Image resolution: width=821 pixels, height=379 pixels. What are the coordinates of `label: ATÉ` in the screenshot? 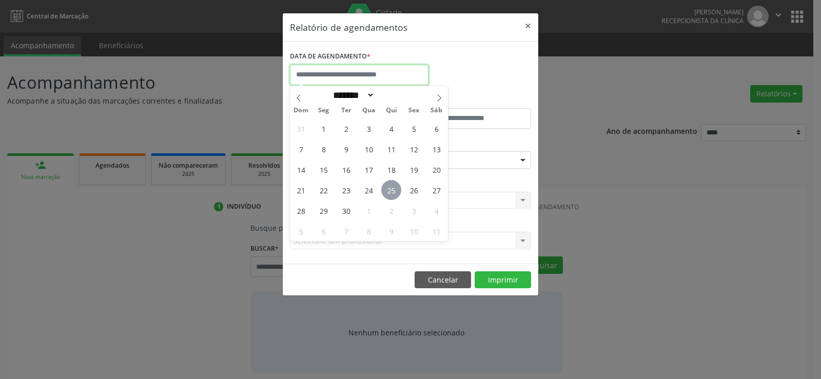 It's located at (472, 100).